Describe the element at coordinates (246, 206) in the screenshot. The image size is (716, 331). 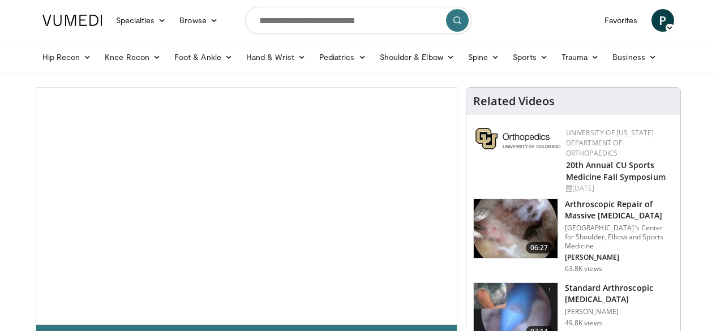
I see `video-js: Video Player` at that location.